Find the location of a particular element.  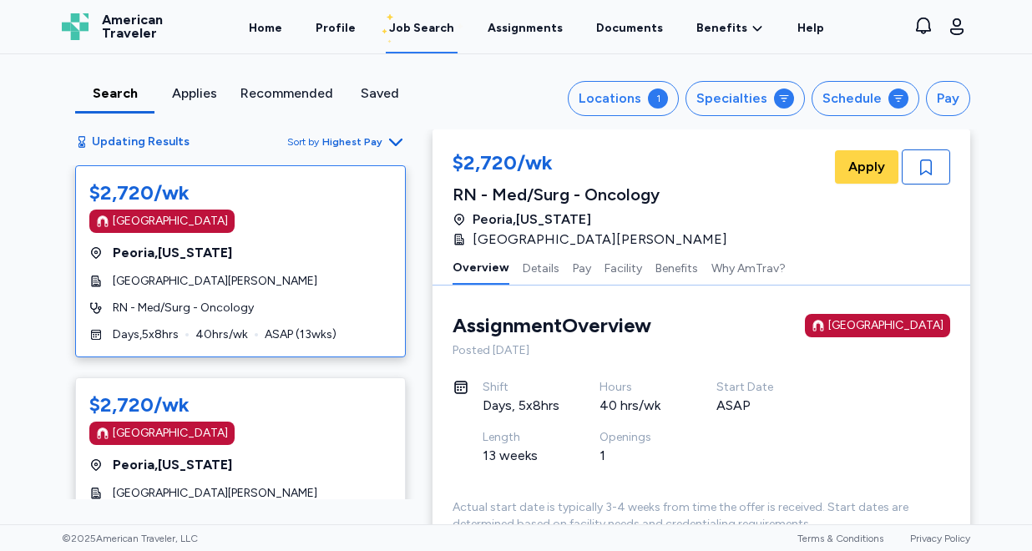

div: Recommended is located at coordinates (286, 94).